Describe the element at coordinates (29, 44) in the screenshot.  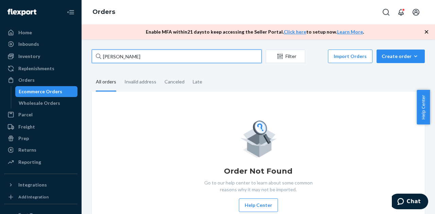
I see `div: Inbounds` at that location.